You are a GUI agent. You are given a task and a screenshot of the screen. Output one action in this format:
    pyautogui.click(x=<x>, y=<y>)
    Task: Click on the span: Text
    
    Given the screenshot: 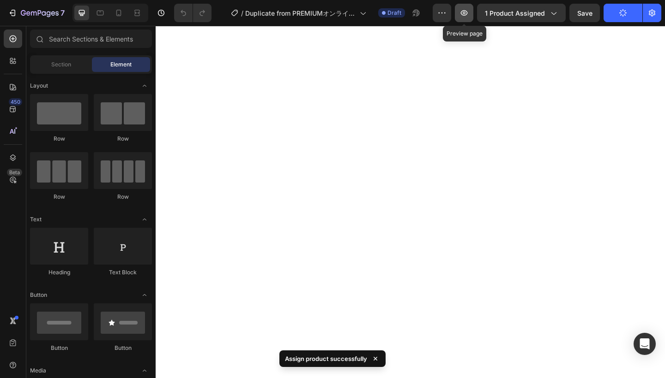 What is the action you would take?
    pyautogui.click(x=36, y=220)
    